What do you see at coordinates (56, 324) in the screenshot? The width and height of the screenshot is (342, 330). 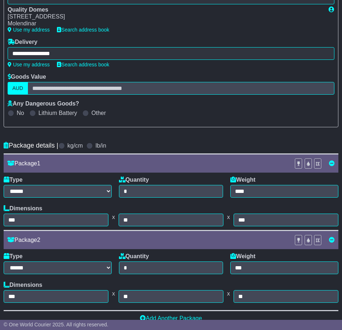 I see `span: © One World Courier 2025. All rights reserved.` at bounding box center [56, 324].